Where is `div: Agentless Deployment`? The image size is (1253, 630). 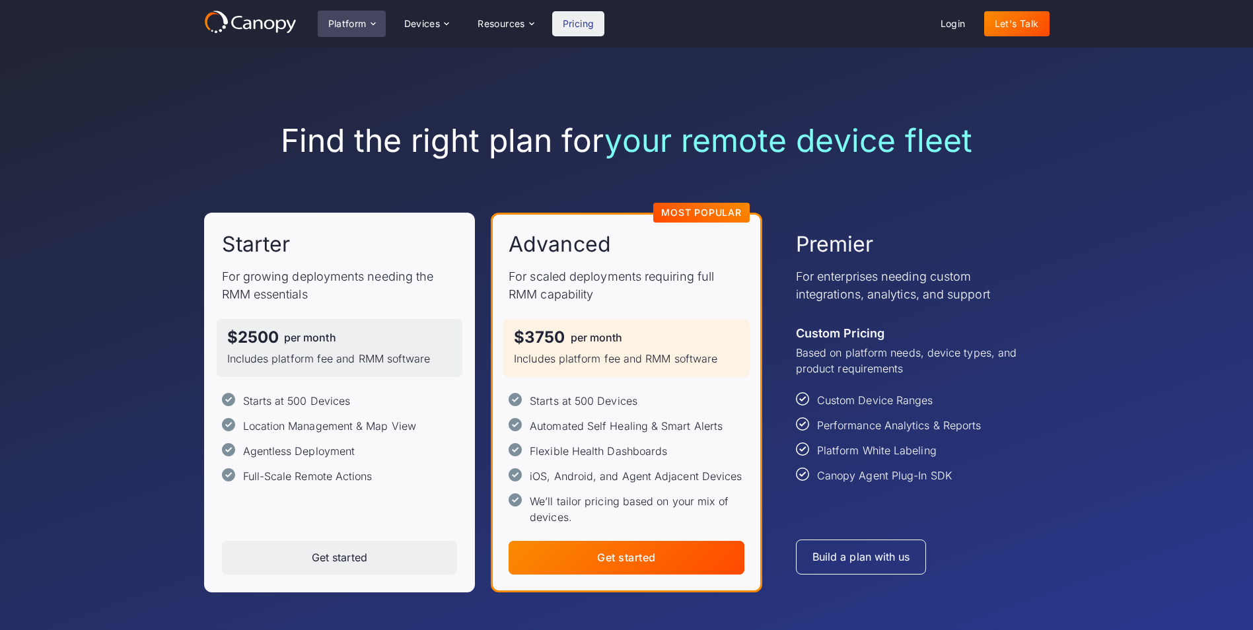 div: Agentless Deployment is located at coordinates (299, 451).